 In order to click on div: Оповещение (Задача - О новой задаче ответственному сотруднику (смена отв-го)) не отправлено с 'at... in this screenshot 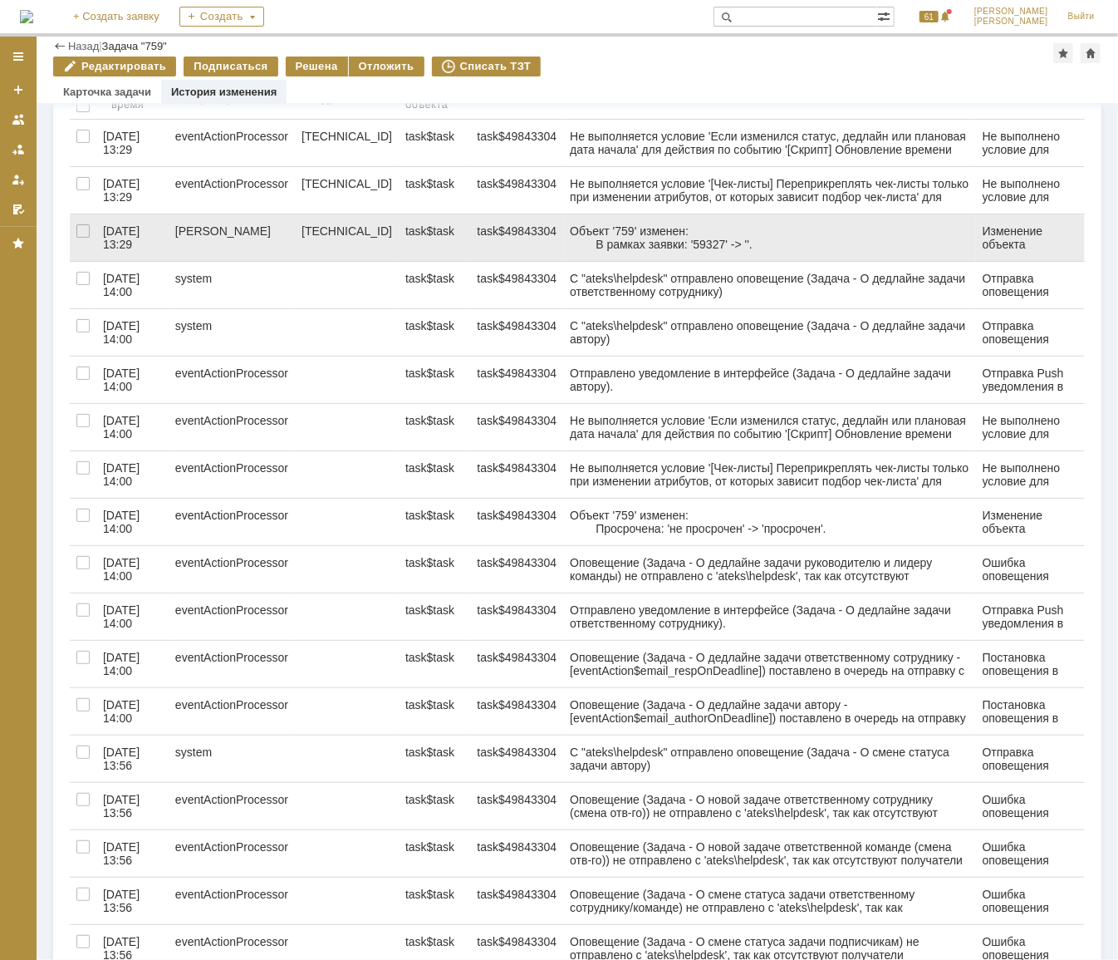, I will do `click(769, 806)`.